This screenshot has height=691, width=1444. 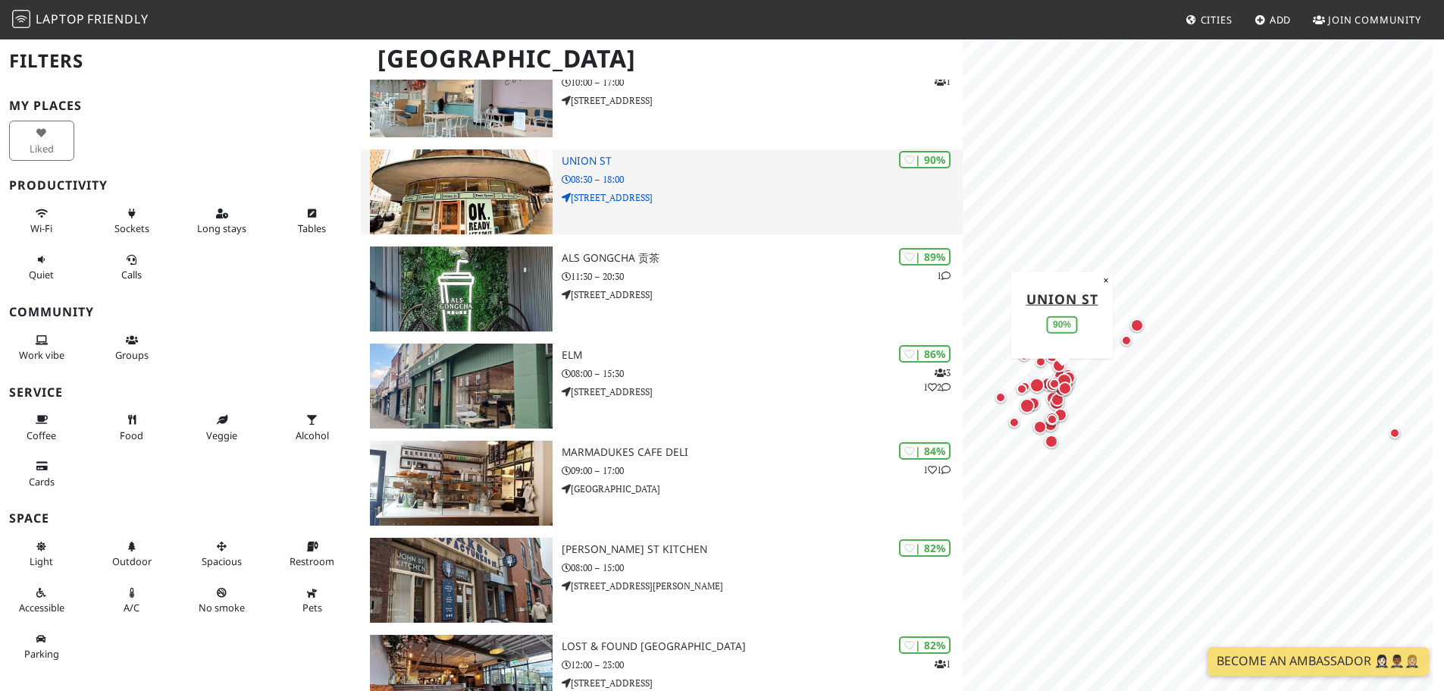 I want to click on span: Add, so click(x=1281, y=20).